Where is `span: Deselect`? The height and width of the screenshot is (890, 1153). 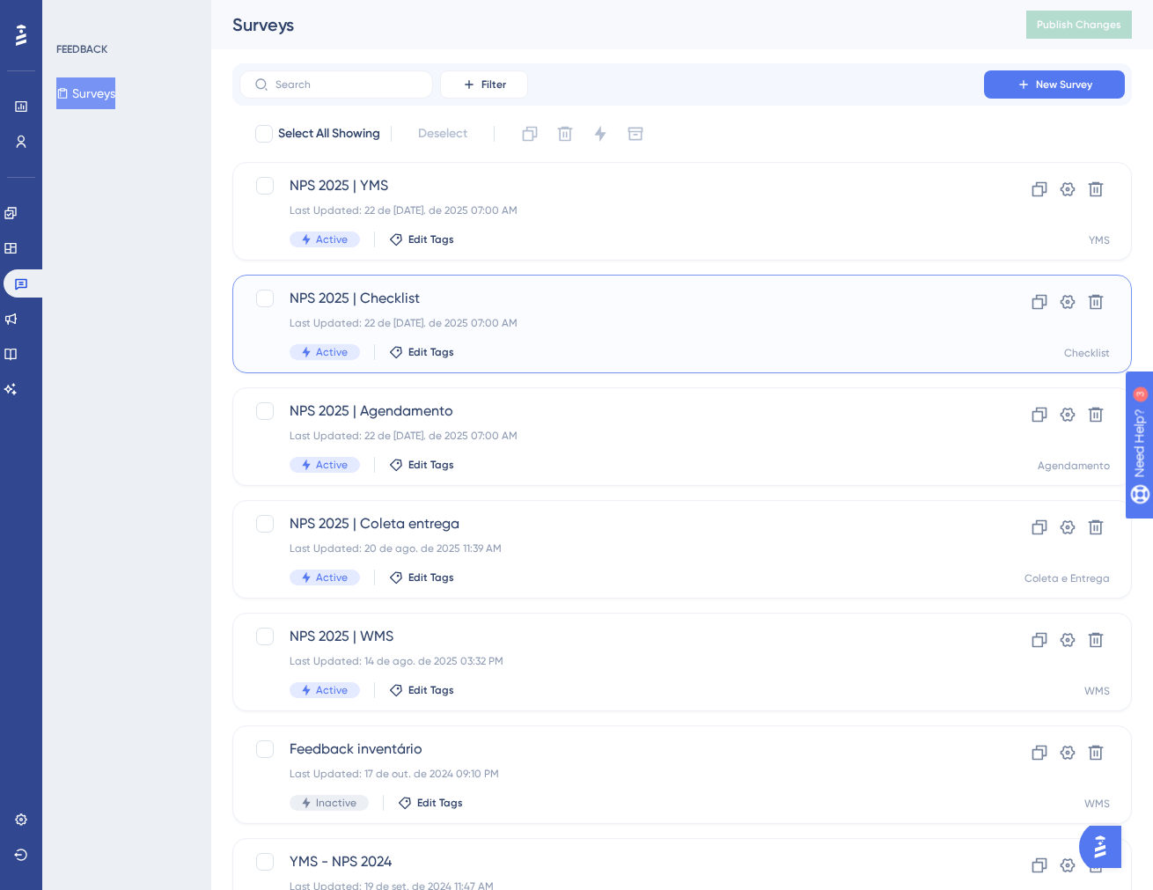 span: Deselect is located at coordinates (443, 134).